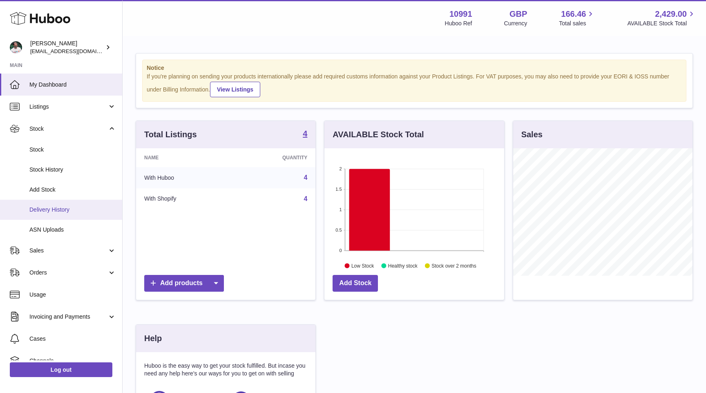 Image resolution: width=706 pixels, height=393 pixels. What do you see at coordinates (73, 210) in the screenshot?
I see `span: Delivery History` at bounding box center [73, 210].